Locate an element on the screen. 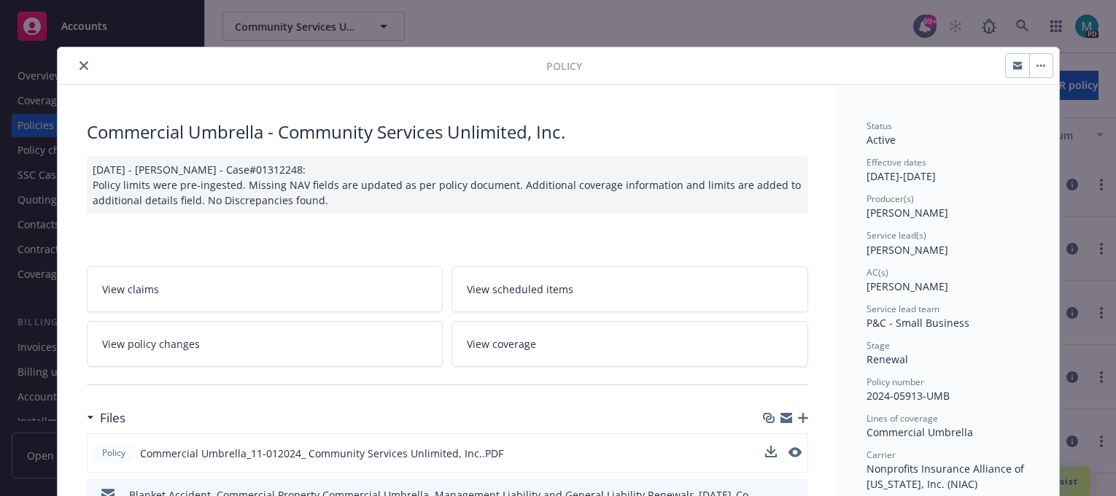 The height and width of the screenshot is (496, 1116). span: Service lead team is located at coordinates (903, 309).